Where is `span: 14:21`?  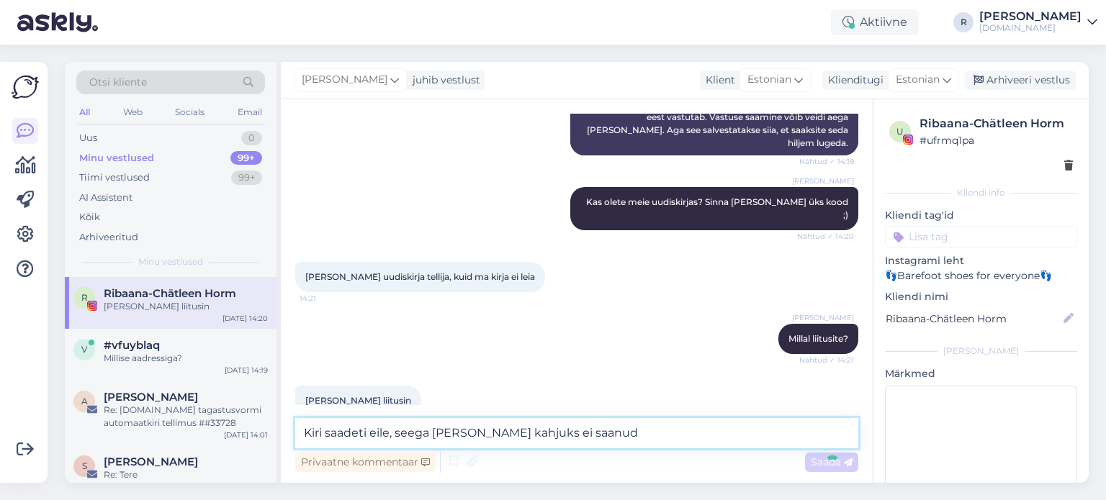
span: 14:21 is located at coordinates (326, 298).